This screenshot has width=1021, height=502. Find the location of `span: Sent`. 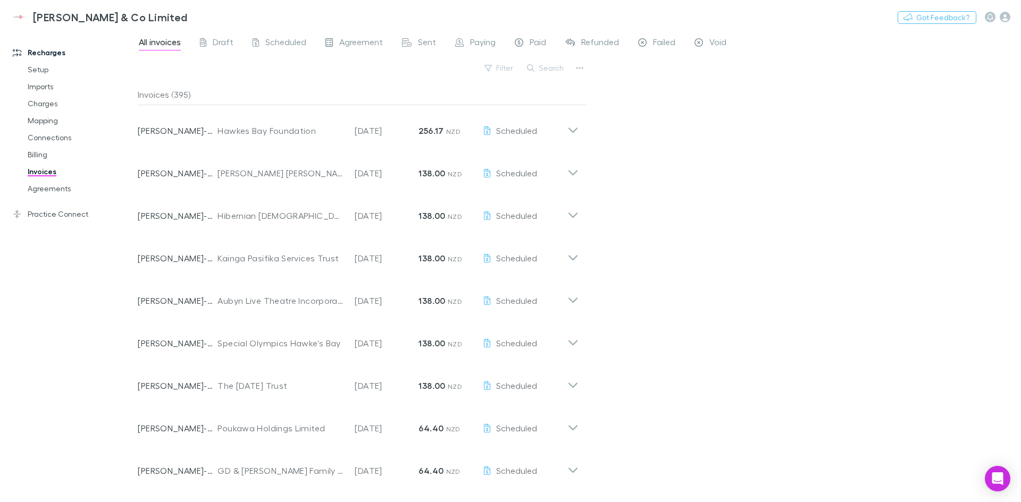

span: Sent is located at coordinates (427, 44).